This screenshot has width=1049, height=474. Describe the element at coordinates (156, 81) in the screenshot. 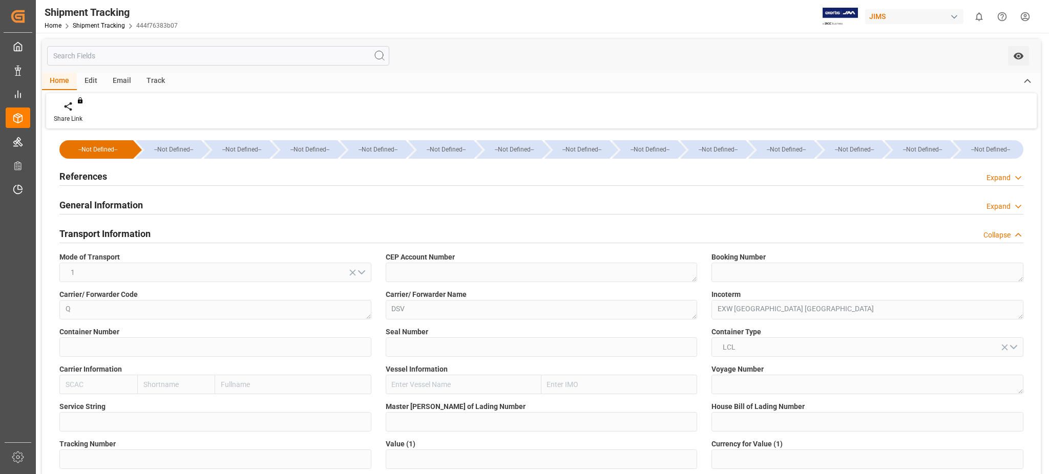

I see `div: Track` at that location.